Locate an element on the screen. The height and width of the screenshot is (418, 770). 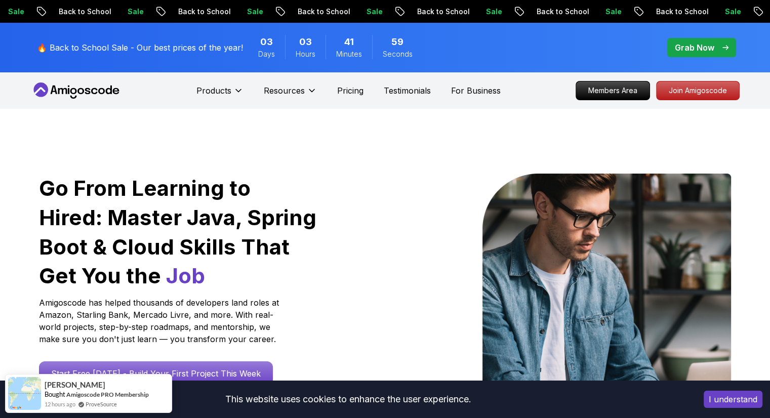
p: Grab Now is located at coordinates (694, 48).